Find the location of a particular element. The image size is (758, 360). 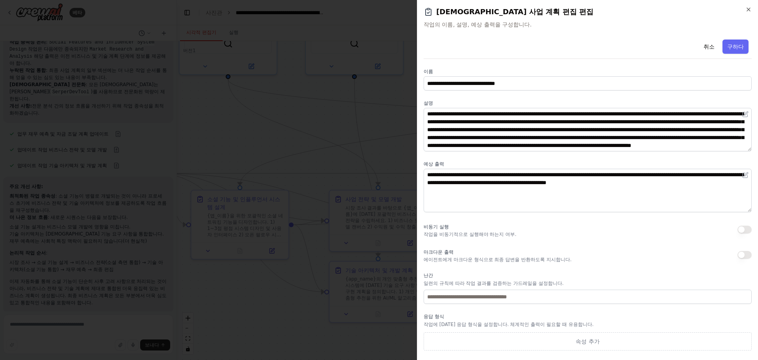

font: 속성 추가 is located at coordinates (587, 341).